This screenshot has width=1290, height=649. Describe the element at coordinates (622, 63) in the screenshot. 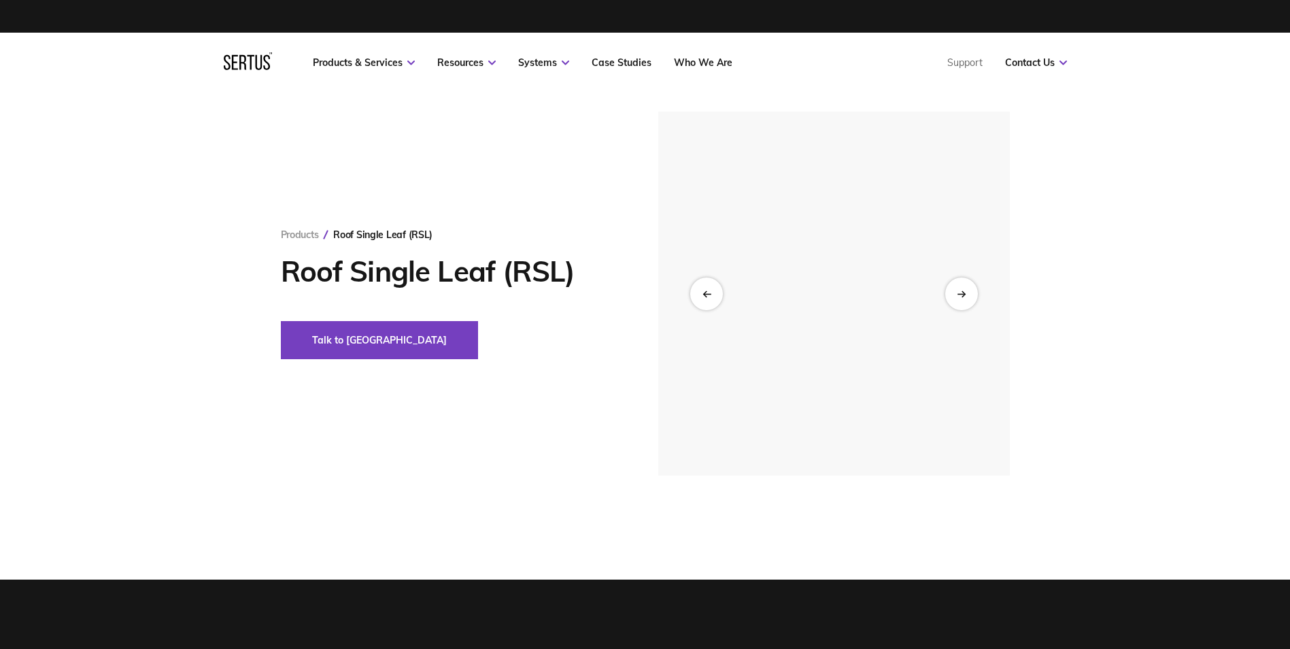

I see `a: Case Studies` at that location.